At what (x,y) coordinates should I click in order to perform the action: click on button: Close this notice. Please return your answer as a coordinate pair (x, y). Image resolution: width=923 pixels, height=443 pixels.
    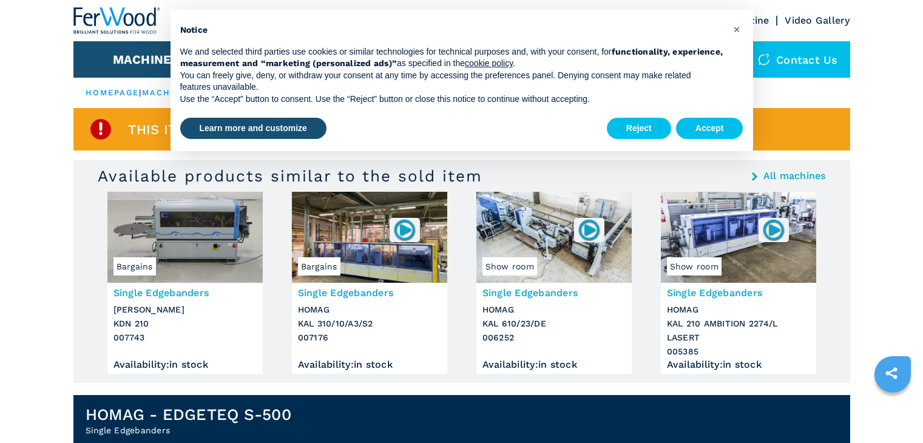
    Looking at the image, I should click on (738, 29).